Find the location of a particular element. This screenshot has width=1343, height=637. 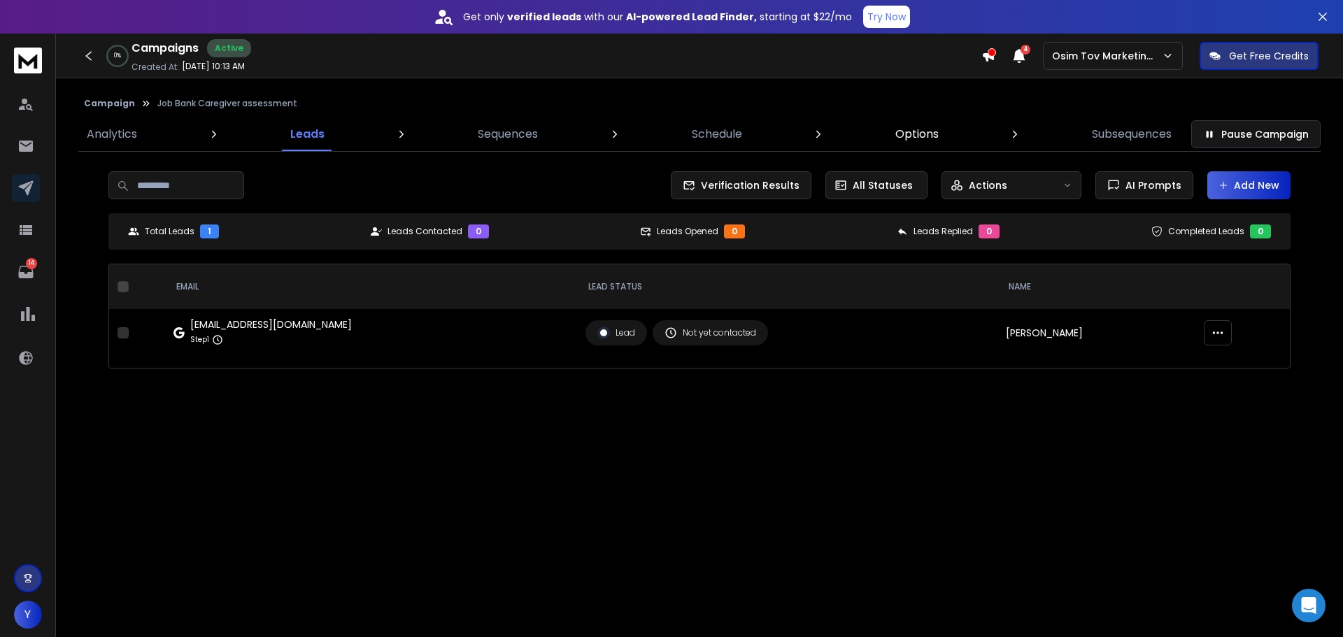

th: LEAD STATUS is located at coordinates (787, 287).